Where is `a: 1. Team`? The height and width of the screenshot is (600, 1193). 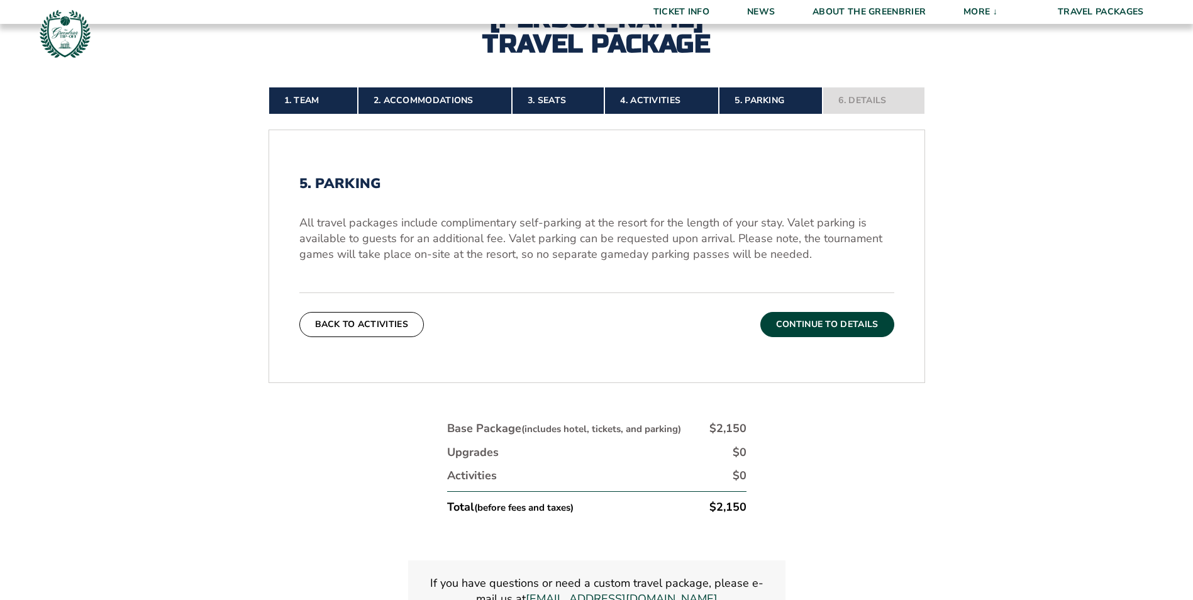
a: 1. Team is located at coordinates (313, 101).